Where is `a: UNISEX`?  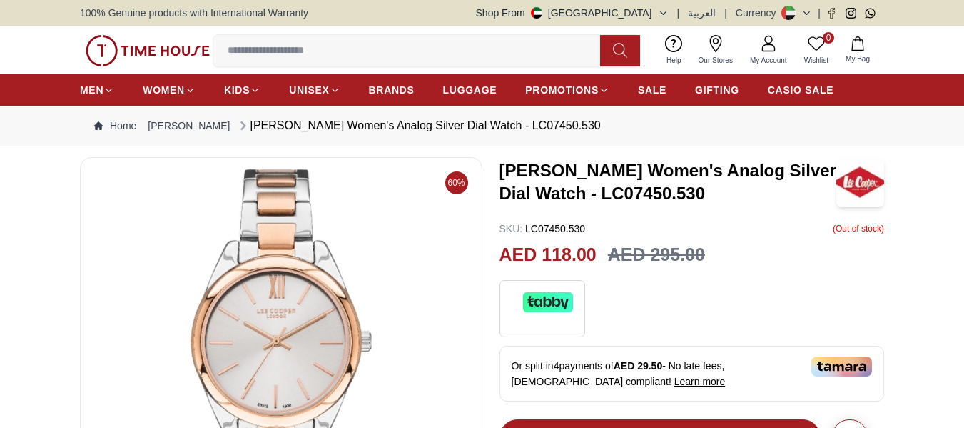
a: UNISEX is located at coordinates (314, 90).